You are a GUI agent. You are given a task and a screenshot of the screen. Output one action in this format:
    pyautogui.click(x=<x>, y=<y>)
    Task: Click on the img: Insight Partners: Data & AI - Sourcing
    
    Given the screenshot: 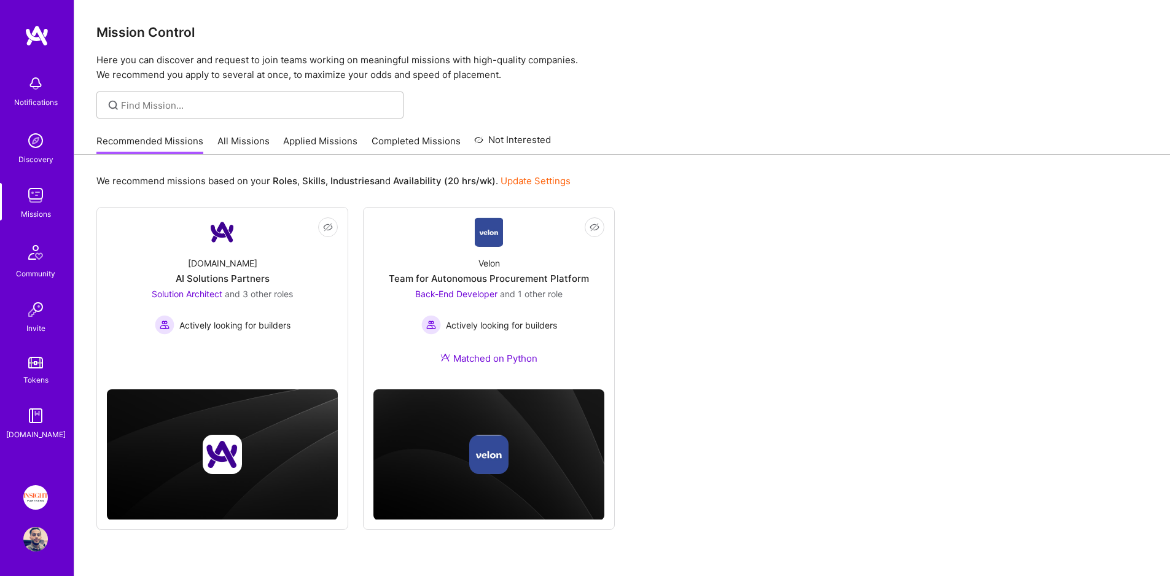 What is the action you would take?
    pyautogui.click(x=36, y=498)
    